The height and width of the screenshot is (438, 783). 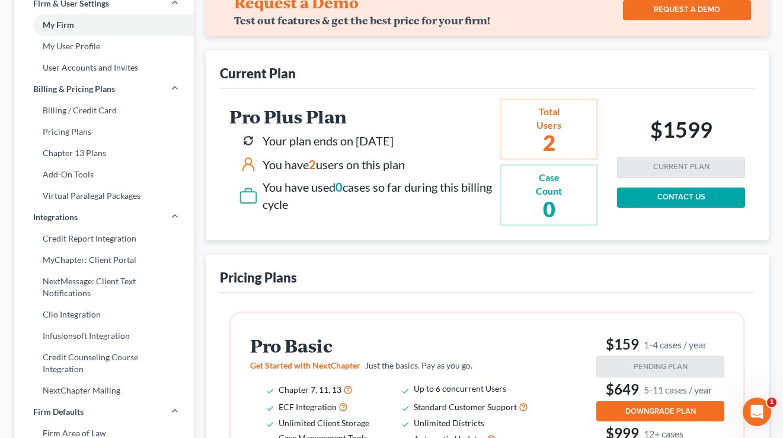 What do you see at coordinates (104, 336) in the screenshot?
I see `a: Infusionsoft Integration` at bounding box center [104, 336].